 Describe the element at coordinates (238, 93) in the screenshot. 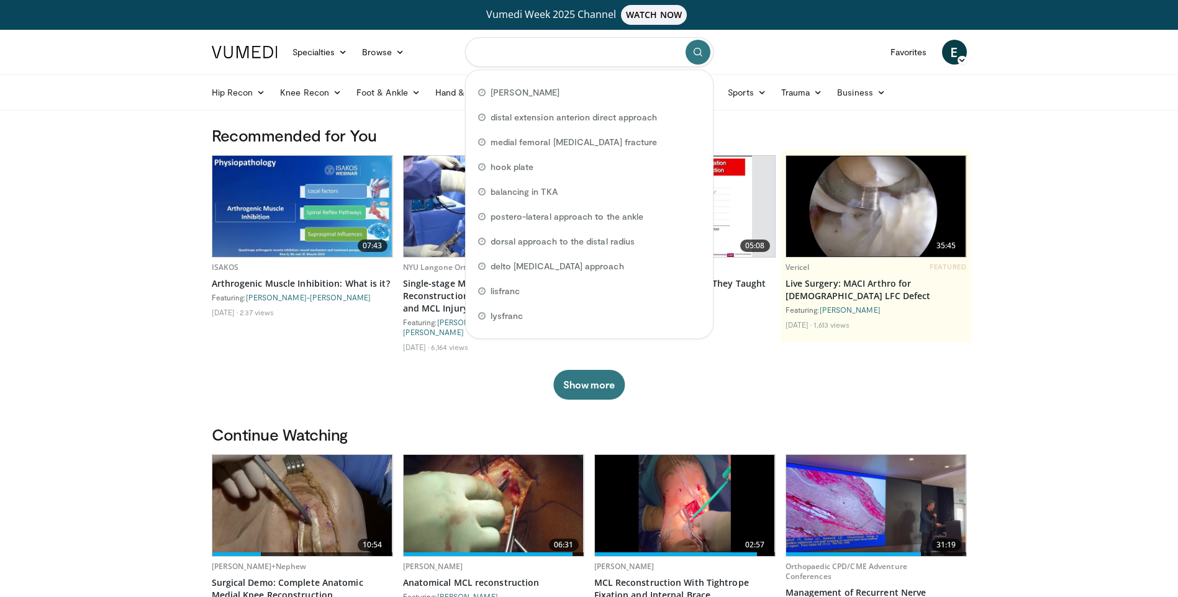

I see `a: Hip Recon` at that location.